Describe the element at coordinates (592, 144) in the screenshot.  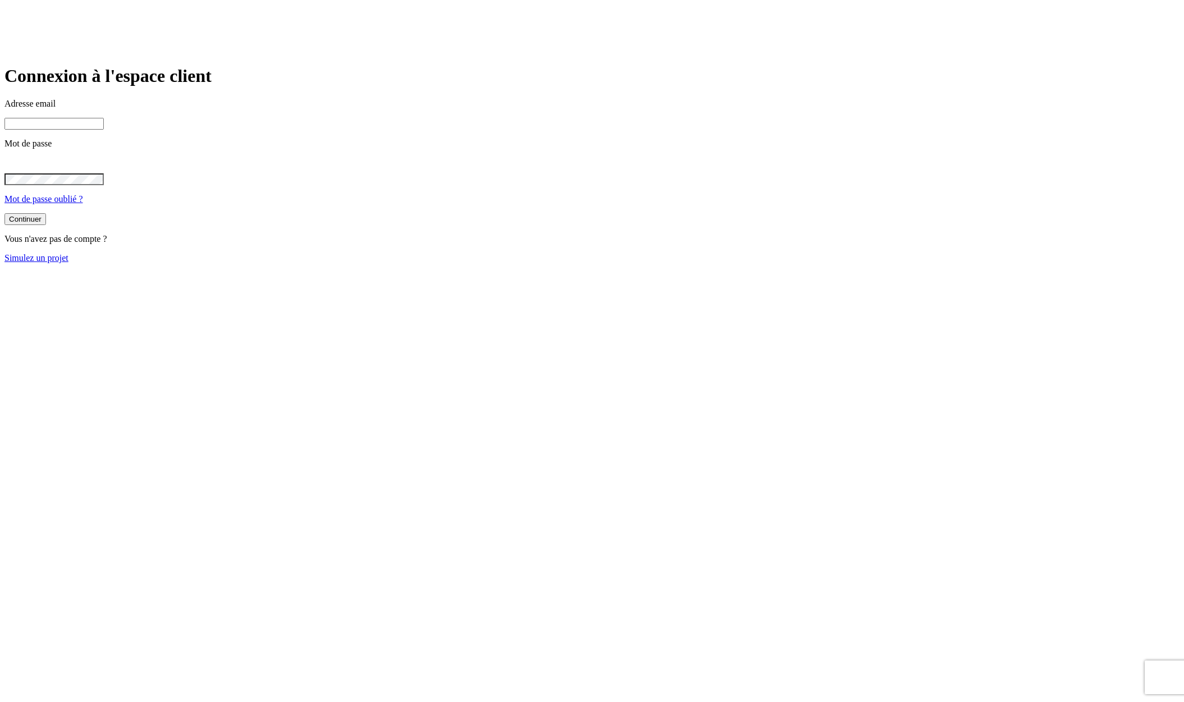
I see `p: Mot de passe` at that location.